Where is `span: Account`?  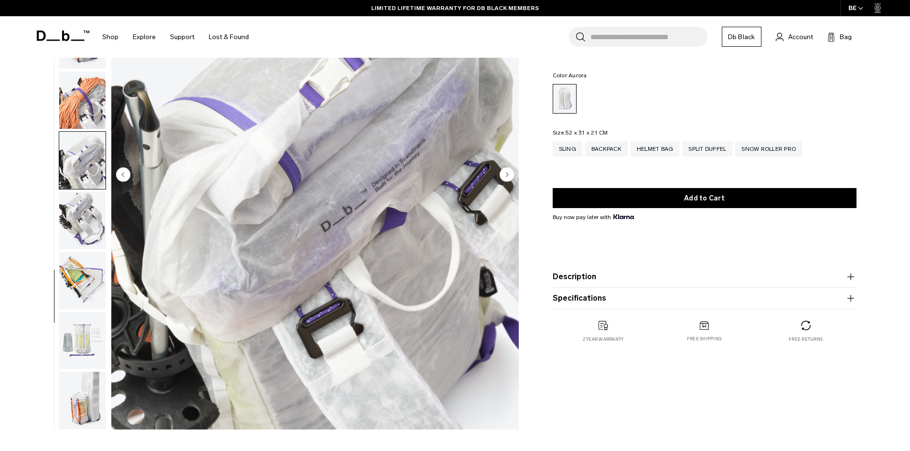 span: Account is located at coordinates (800, 37).